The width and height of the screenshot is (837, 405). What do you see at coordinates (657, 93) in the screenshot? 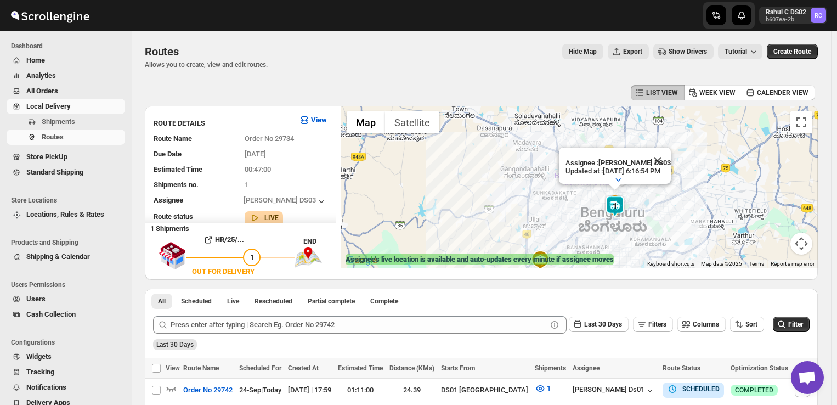
I see `button: LIST VIEW` at bounding box center [657, 93].